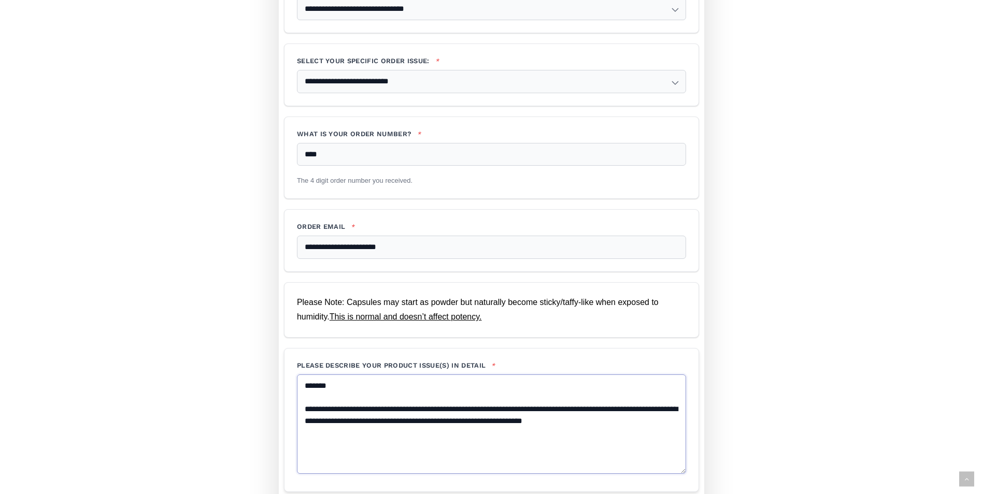 This screenshot has height=494, width=983. What do you see at coordinates (491, 134) in the screenshot?
I see `label: What is your order number?` at bounding box center [491, 134].